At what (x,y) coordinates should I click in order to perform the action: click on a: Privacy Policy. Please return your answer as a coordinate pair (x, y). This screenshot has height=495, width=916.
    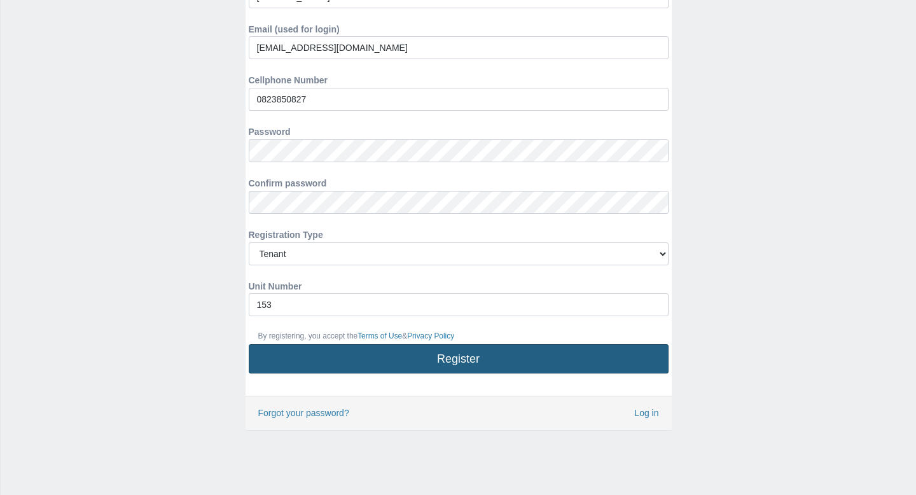
    Looking at the image, I should click on (431, 336).